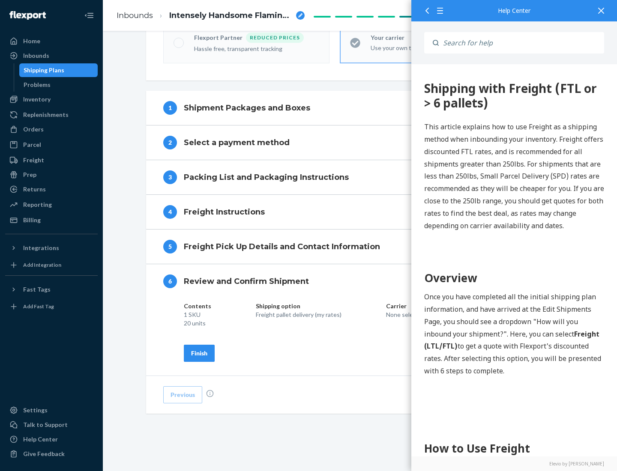  I want to click on div: 1, so click(170, 108).